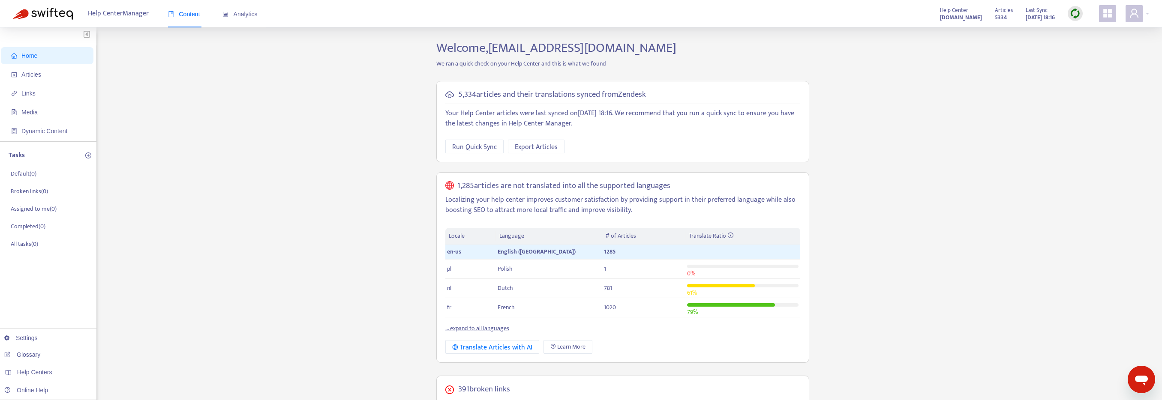  I want to click on th: Locale, so click(471, 236).